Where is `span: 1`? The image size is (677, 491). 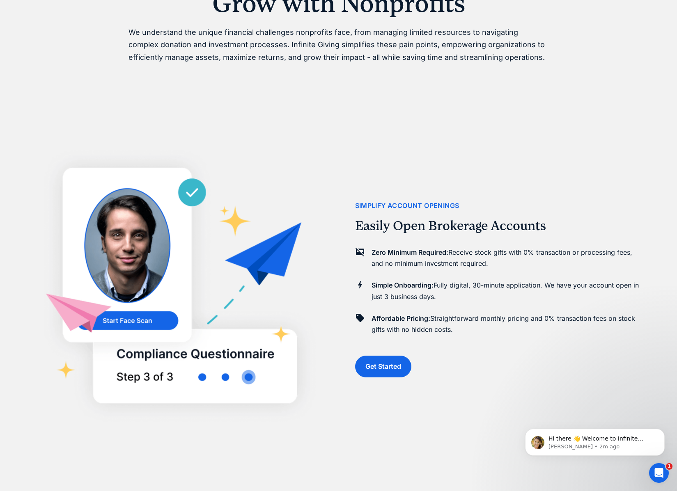
span: 1 is located at coordinates (669, 467).